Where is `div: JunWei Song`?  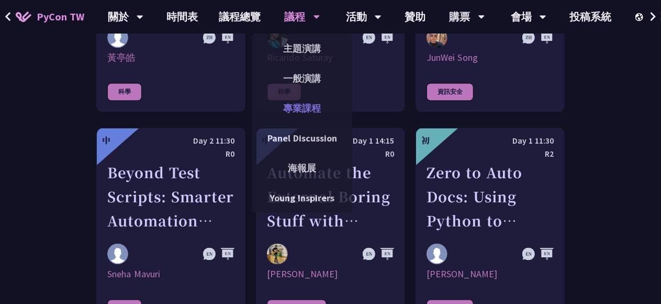 div: JunWei Song is located at coordinates (490, 58).